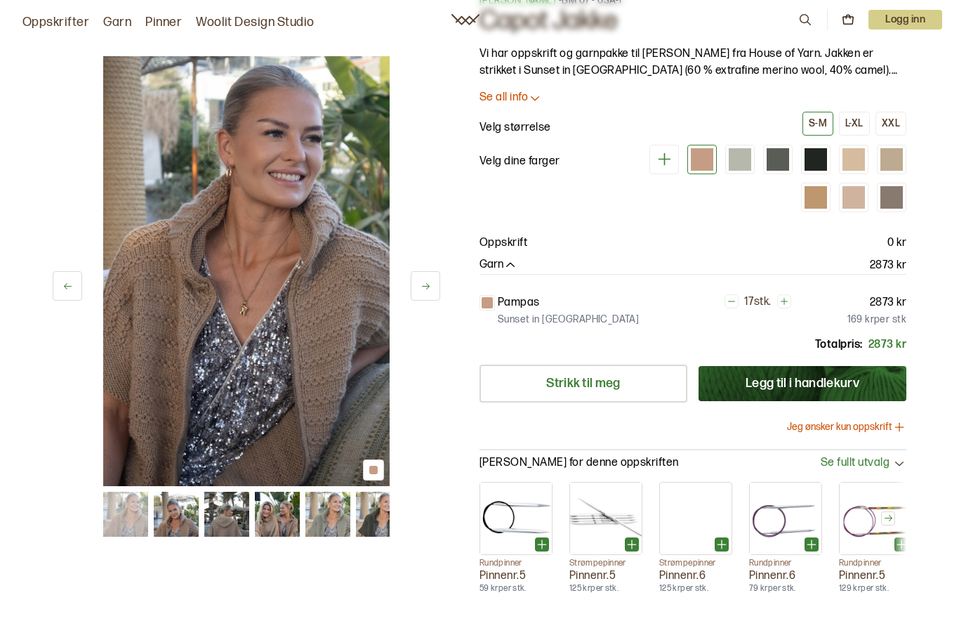  I want to click on p: Oppskrift, so click(503, 243).